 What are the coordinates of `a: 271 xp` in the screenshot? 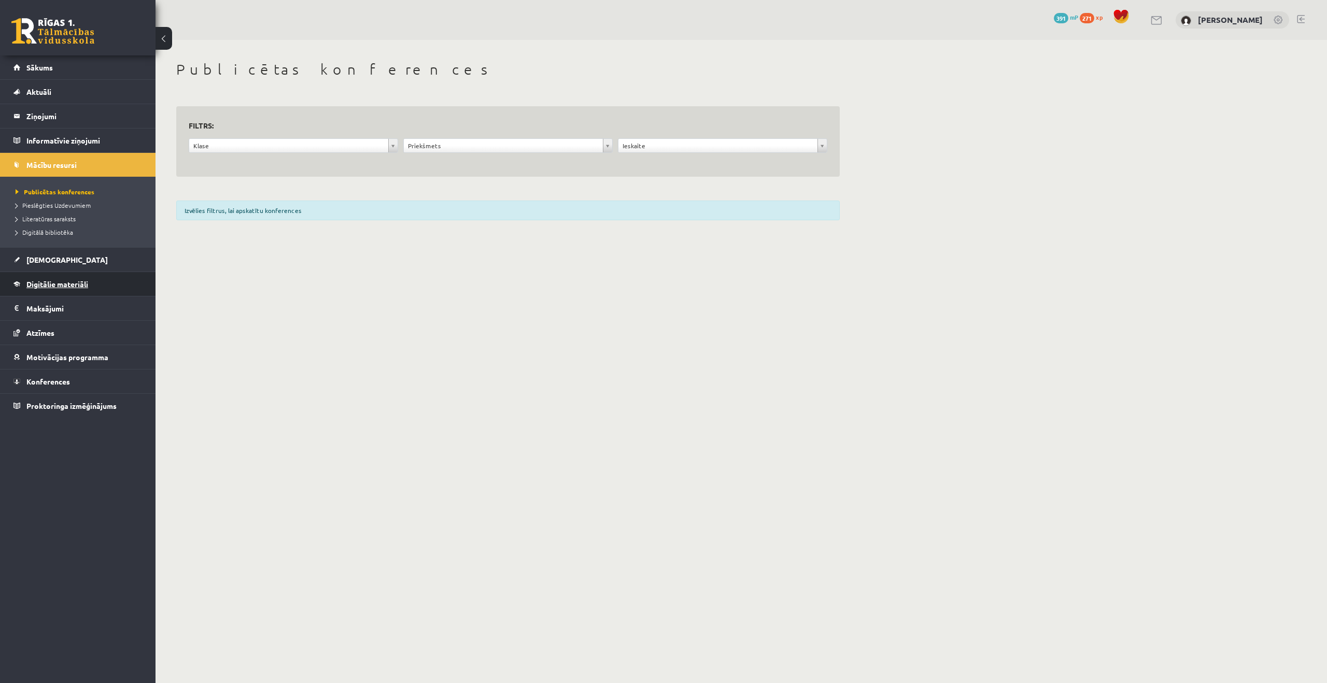 It's located at (1093, 17).